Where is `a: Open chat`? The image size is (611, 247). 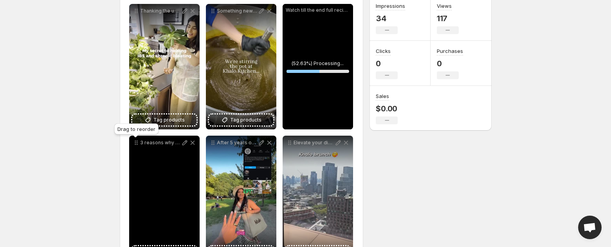 a: Open chat is located at coordinates (590, 227).